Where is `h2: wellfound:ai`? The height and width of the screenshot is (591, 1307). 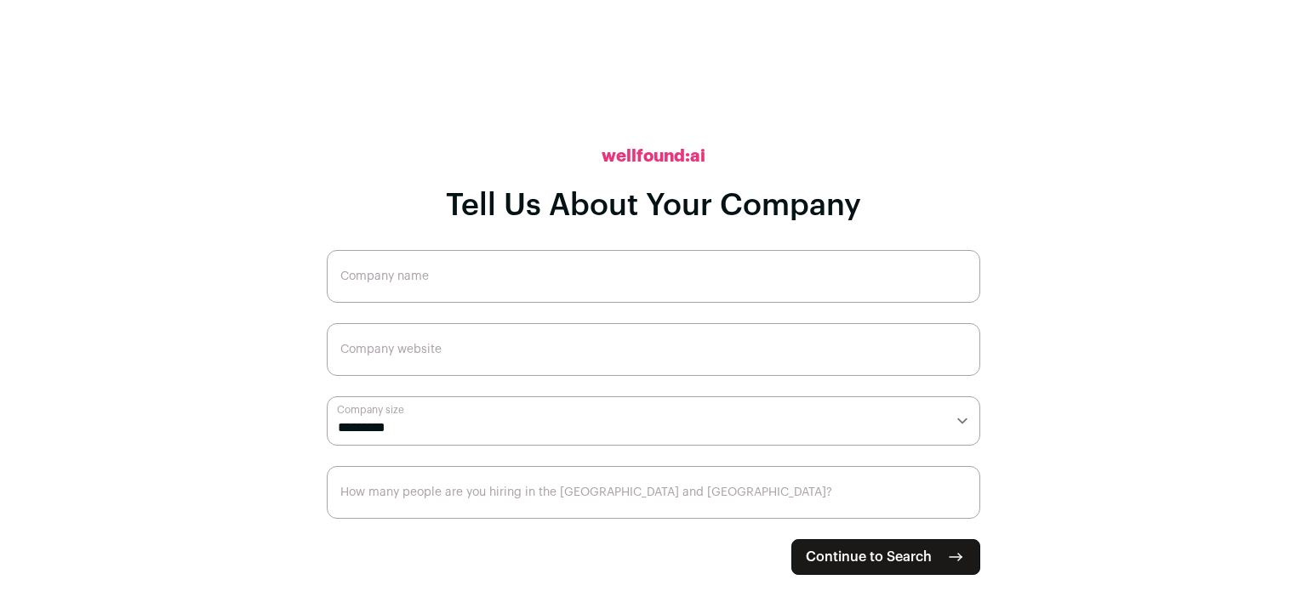
h2: wellfound:ai is located at coordinates (653, 157).